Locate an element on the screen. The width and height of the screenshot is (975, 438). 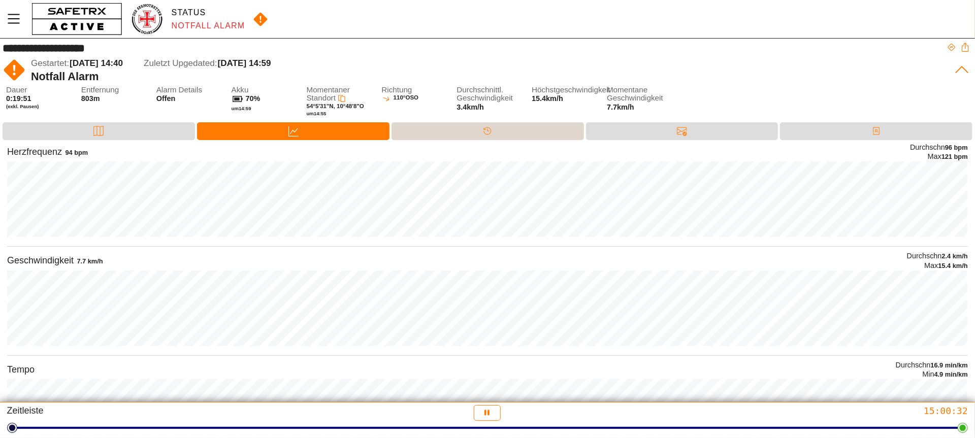
span: 15.4km/h is located at coordinates (548, 99).